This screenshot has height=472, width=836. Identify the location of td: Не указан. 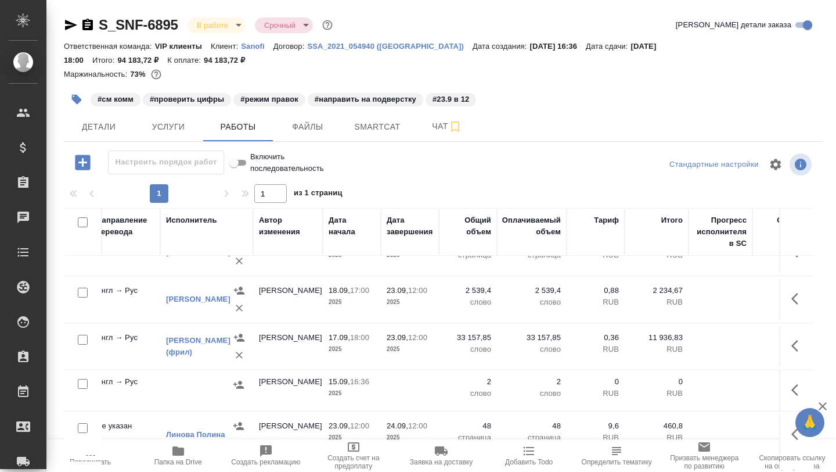
(125, 434).